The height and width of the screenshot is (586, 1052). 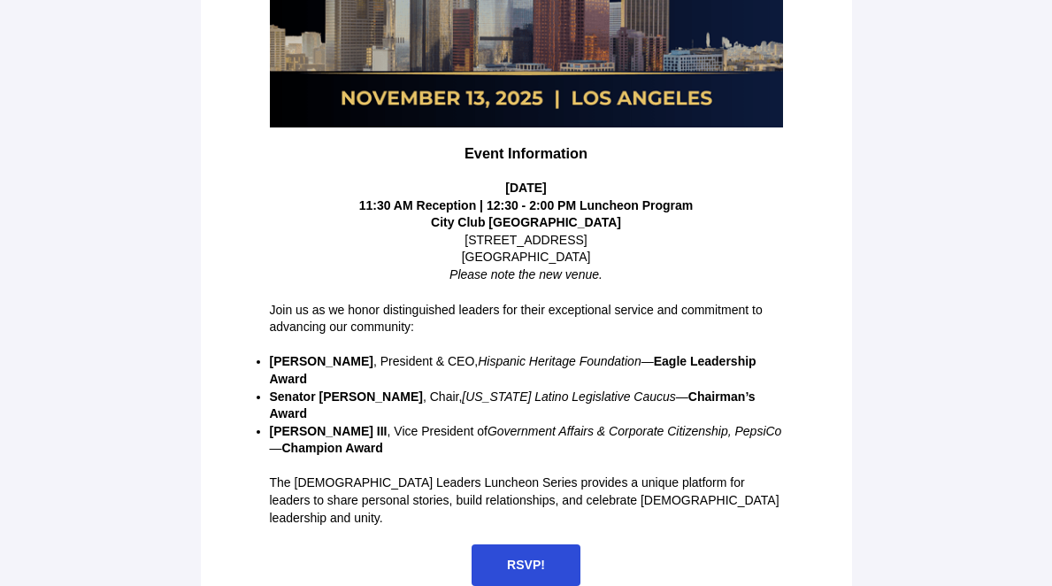 I want to click on a: RSVP!, so click(x=525, y=564).